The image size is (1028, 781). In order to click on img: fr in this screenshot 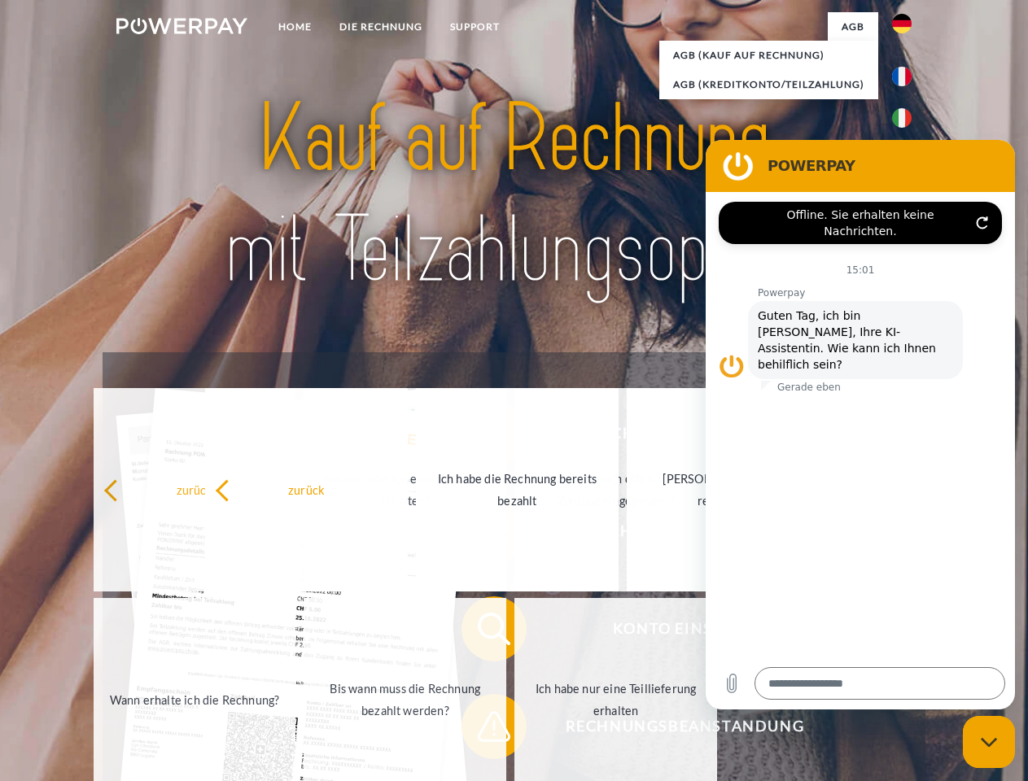, I will do `click(901, 76)`.